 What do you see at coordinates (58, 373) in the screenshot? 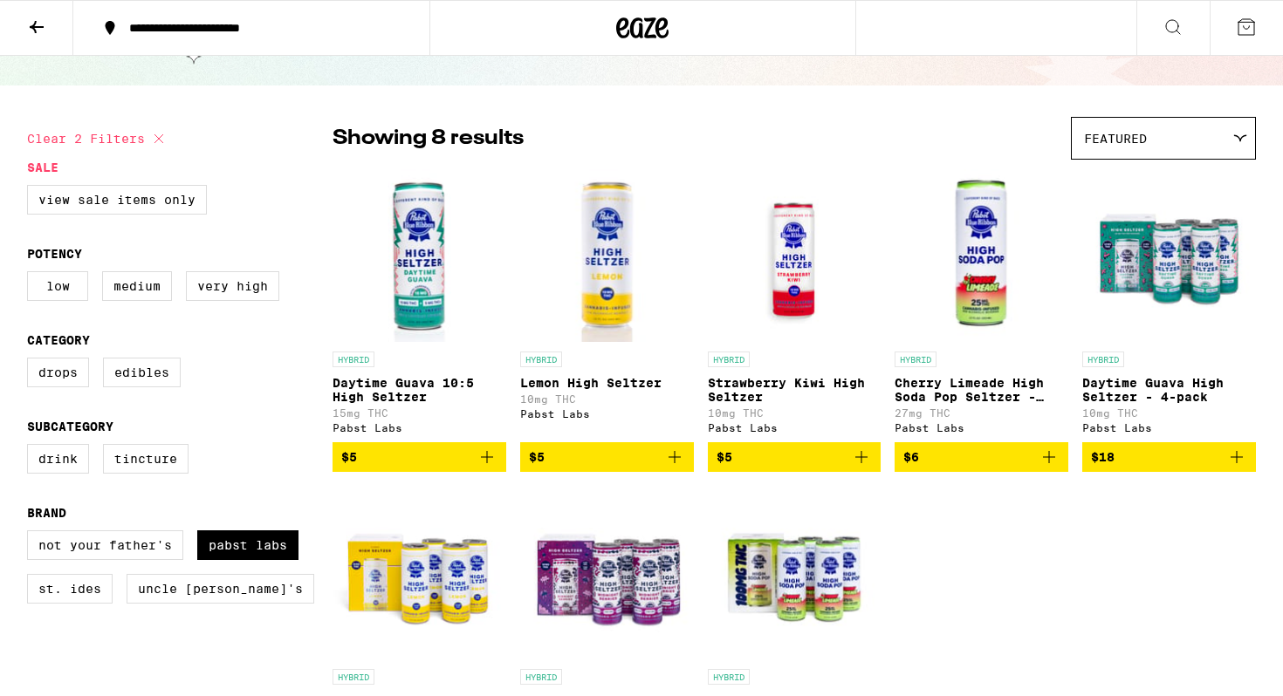
I see `label: Drops` at bounding box center [58, 373].